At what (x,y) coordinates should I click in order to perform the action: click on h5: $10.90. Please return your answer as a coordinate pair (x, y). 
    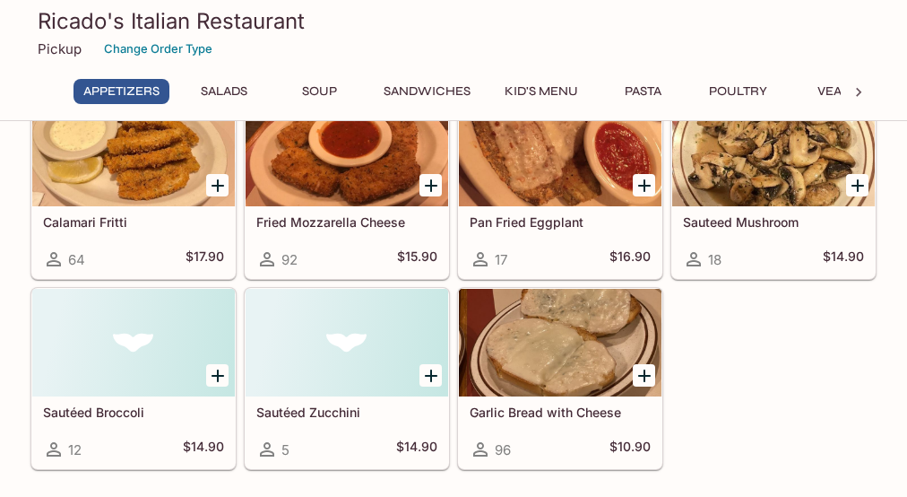
    Looking at the image, I should click on (630, 449).